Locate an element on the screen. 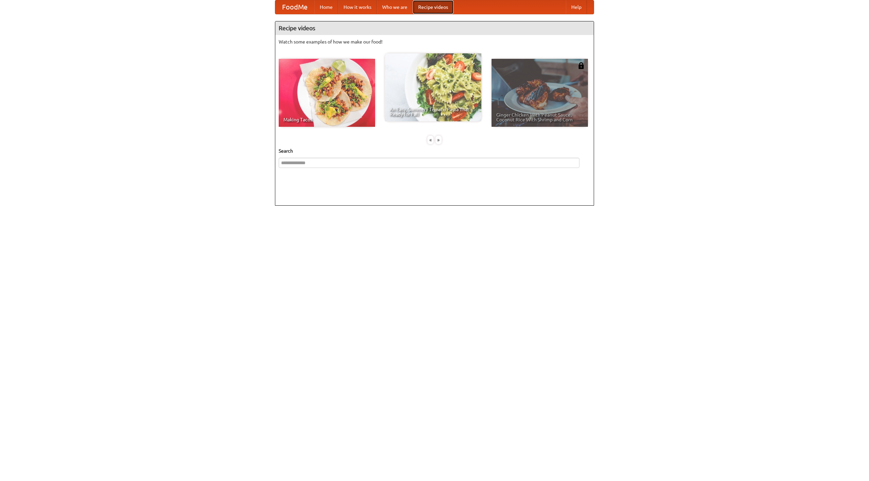 This screenshot has height=481, width=869. p: Watch some examples of how we make our food! is located at coordinates (435, 42).